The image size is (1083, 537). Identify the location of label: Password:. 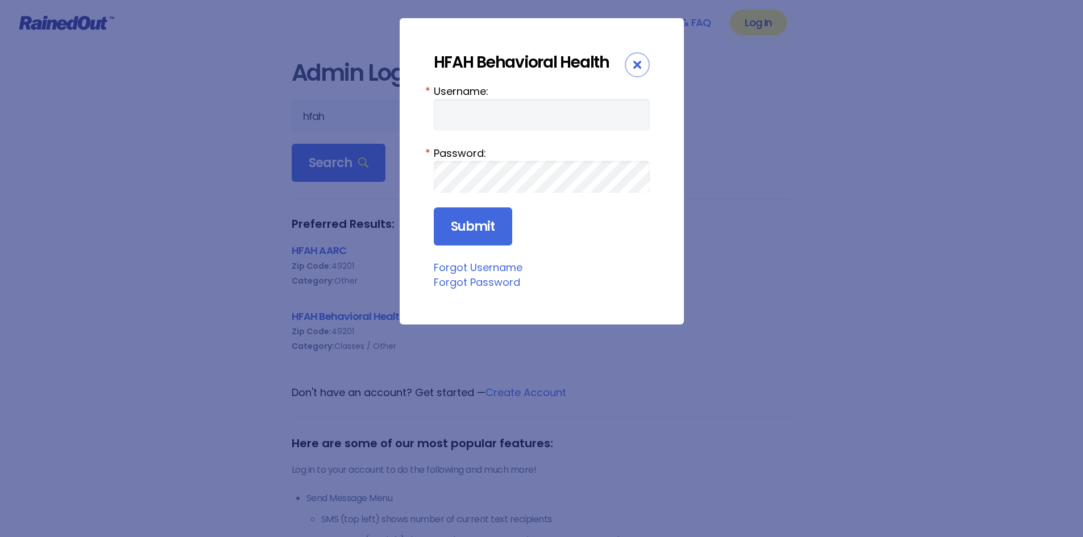
(542, 153).